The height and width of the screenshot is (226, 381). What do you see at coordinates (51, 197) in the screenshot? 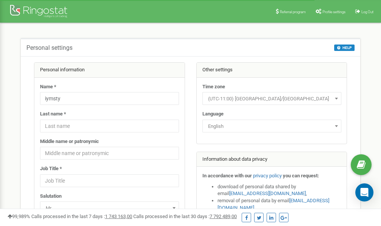
I see `label: Salutation` at bounding box center [51, 197].